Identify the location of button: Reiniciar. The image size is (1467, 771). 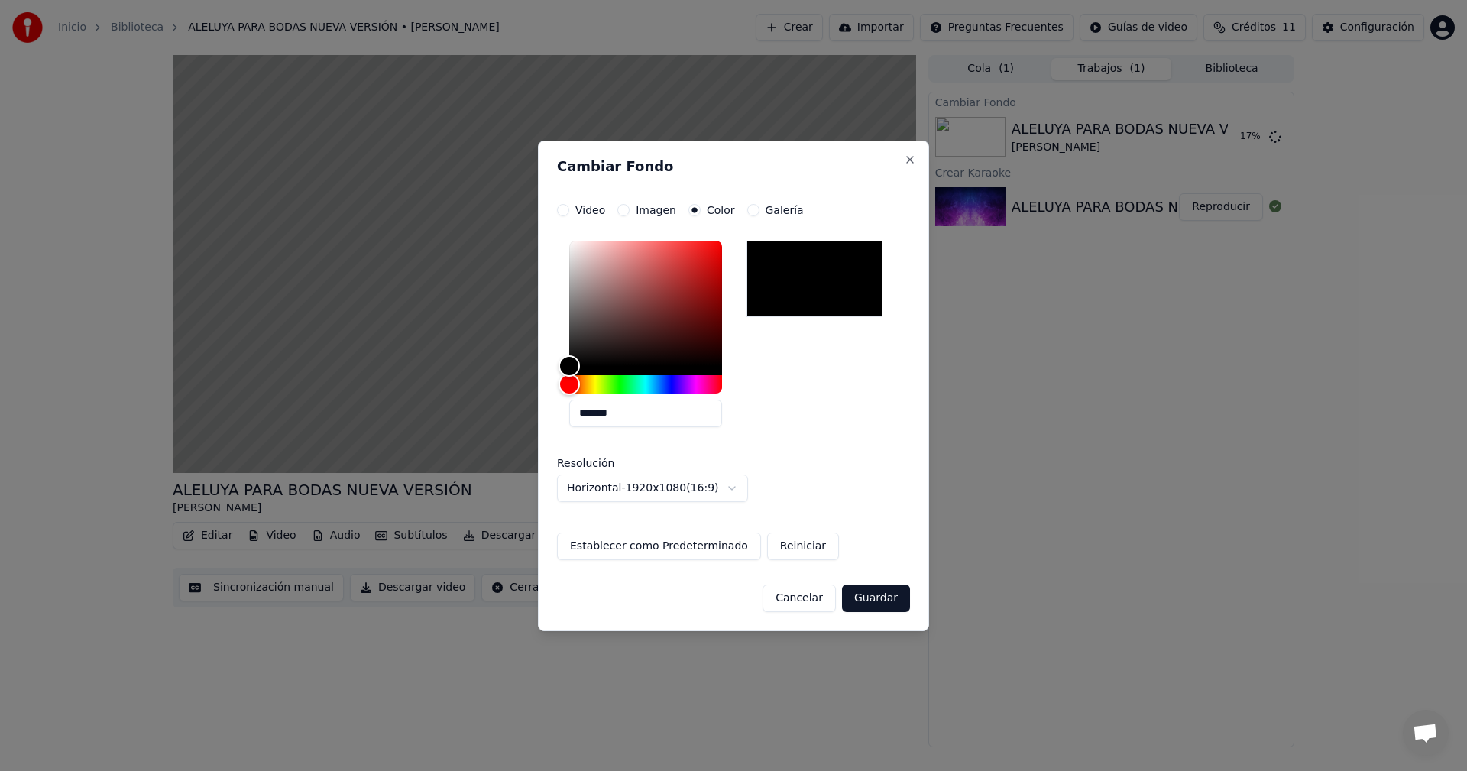
(803, 546).